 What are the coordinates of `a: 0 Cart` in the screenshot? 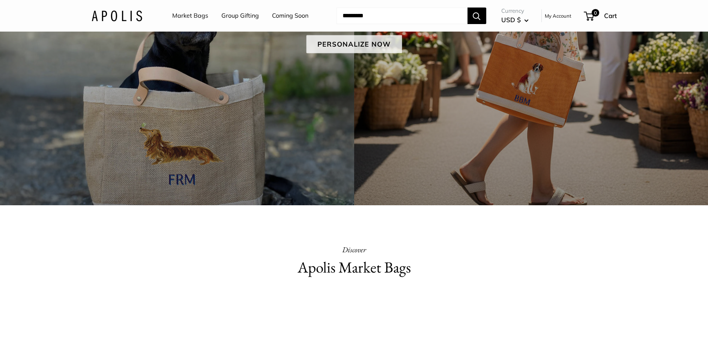 It's located at (601, 16).